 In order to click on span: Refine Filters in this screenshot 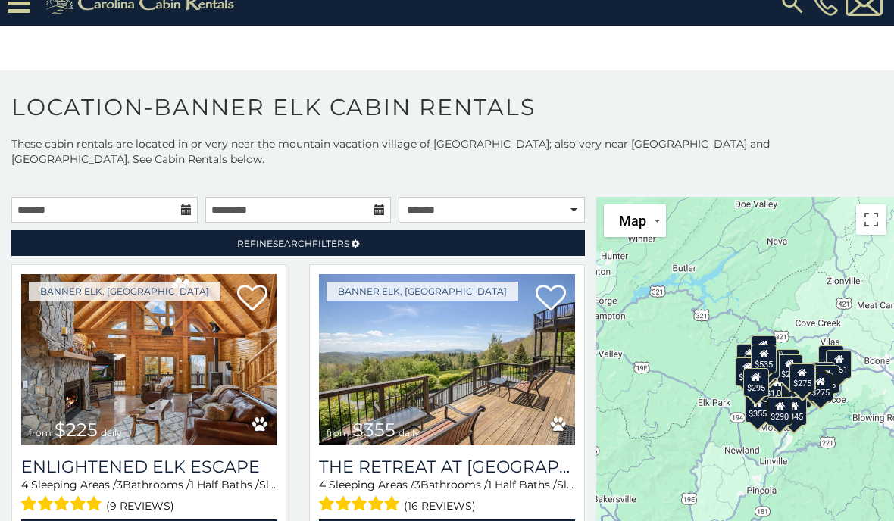, I will do `click(293, 243)`.